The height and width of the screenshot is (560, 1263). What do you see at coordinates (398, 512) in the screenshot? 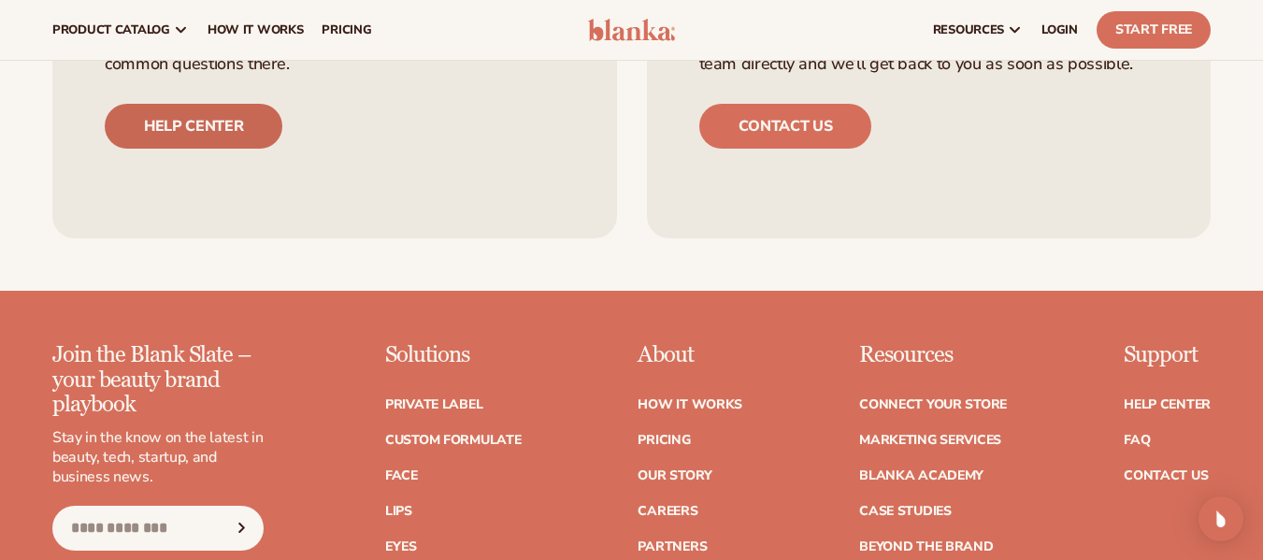
I see `a: Lips` at bounding box center [398, 512].